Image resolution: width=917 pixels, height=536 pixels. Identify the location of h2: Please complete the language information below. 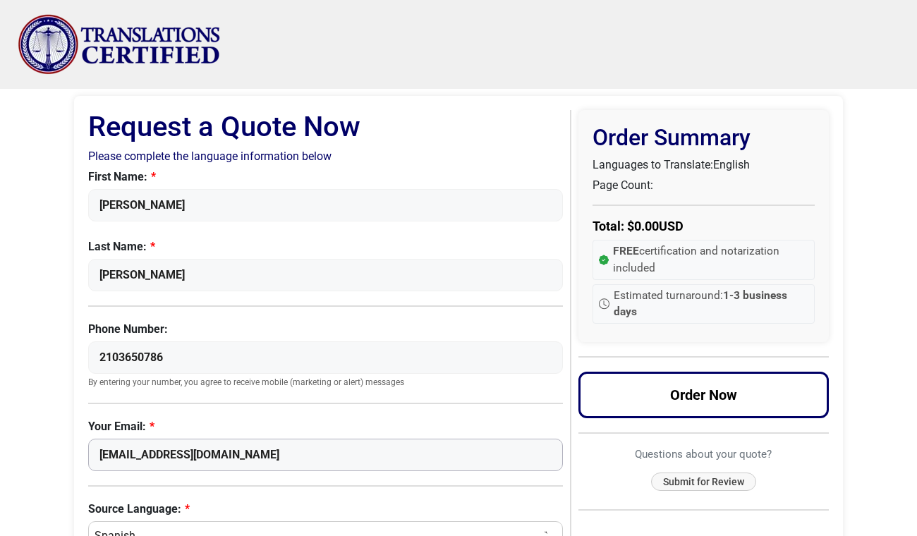
(325, 156).